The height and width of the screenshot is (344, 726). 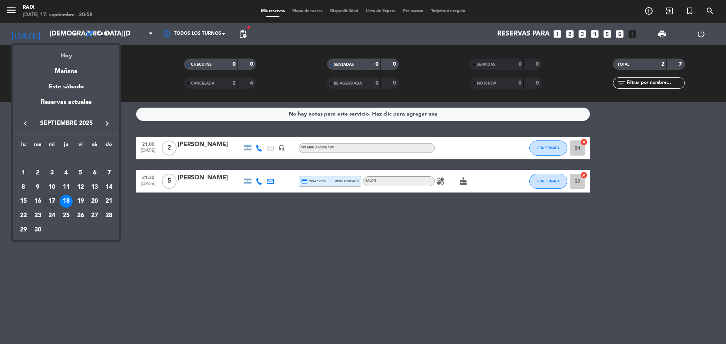 I want to click on th: martes, so click(x=38, y=146).